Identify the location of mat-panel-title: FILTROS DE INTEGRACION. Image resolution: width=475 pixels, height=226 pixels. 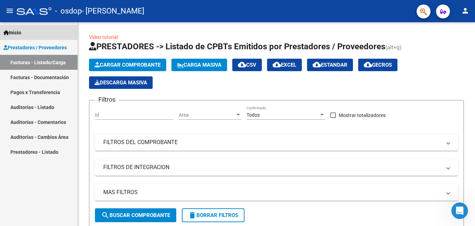
(272, 168).